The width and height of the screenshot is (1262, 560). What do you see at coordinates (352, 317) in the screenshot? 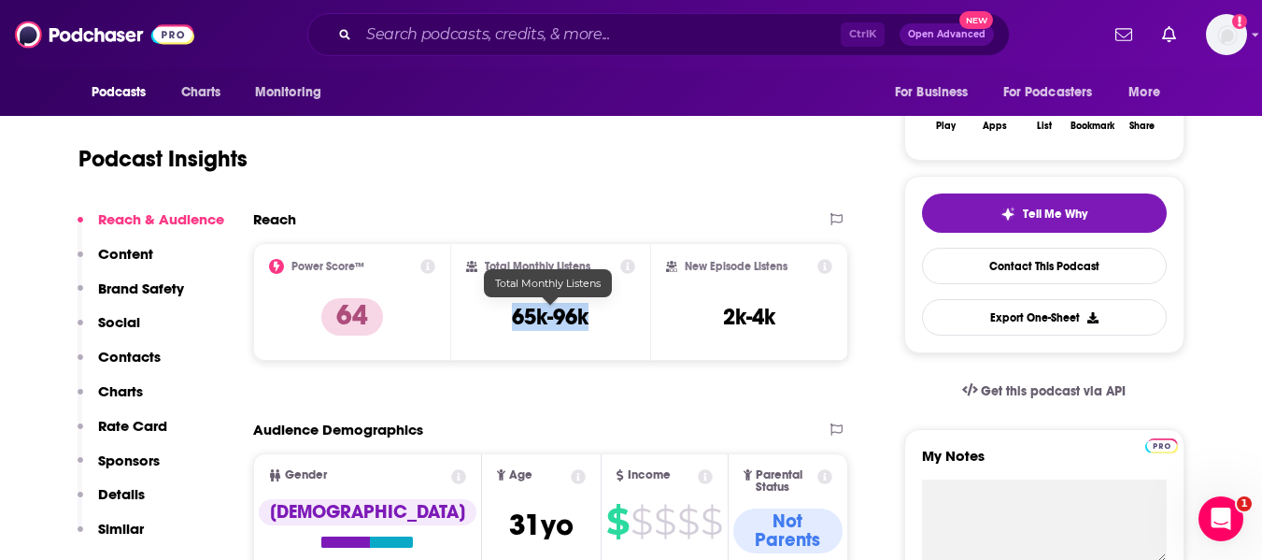
I see `p: 64` at bounding box center [352, 317].